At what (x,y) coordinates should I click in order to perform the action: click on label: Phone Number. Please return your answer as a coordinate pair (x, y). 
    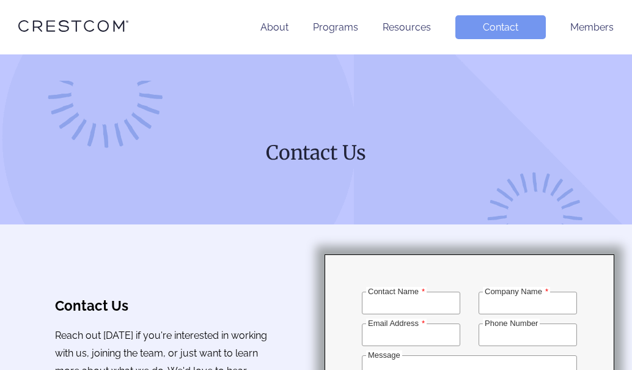
    Looking at the image, I should click on (511, 323).